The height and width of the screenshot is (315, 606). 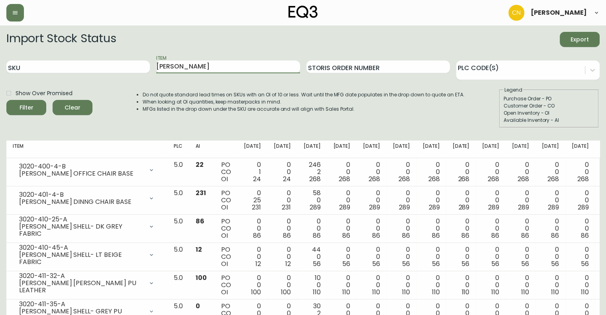 I want to click on span: 100, so click(x=286, y=292).